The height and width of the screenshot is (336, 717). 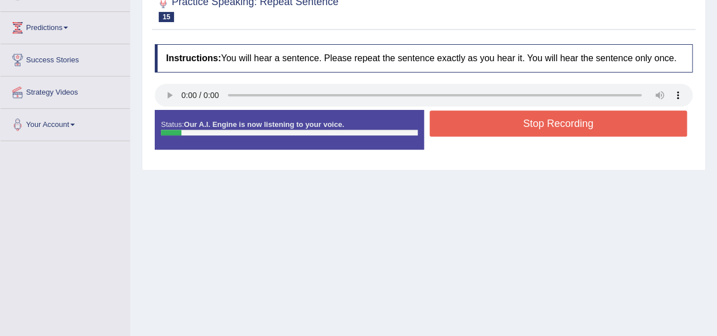 I want to click on h4: You will hear a sentence. Please repeat the sentence exactly as you hear it. You will hear the se..., so click(x=424, y=58).